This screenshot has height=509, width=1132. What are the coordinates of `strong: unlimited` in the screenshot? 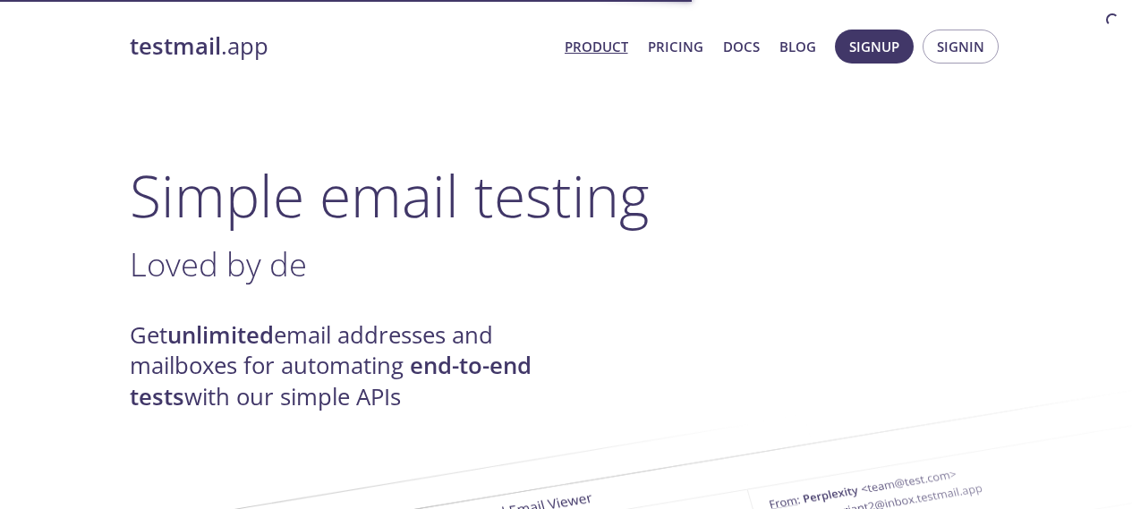 It's located at (220, 335).